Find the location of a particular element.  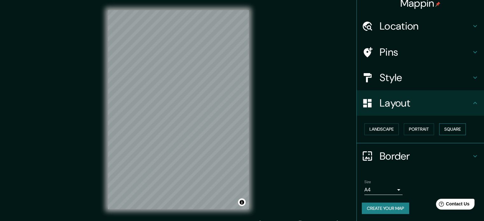

div: Layout is located at coordinates (421, 103).